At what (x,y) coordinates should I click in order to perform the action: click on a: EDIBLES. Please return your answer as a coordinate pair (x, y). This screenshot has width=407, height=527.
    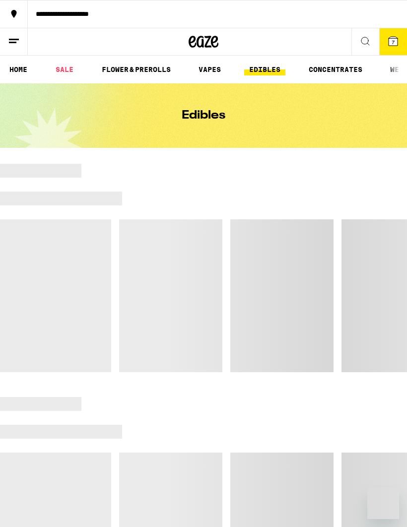
    Looking at the image, I should click on (264, 69).